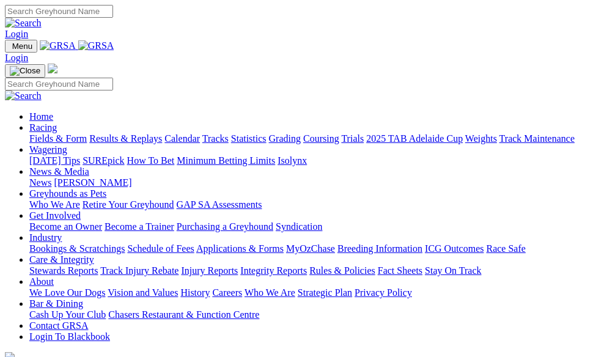  What do you see at coordinates (139, 226) in the screenshot?
I see `a: Become a Trainer` at bounding box center [139, 226].